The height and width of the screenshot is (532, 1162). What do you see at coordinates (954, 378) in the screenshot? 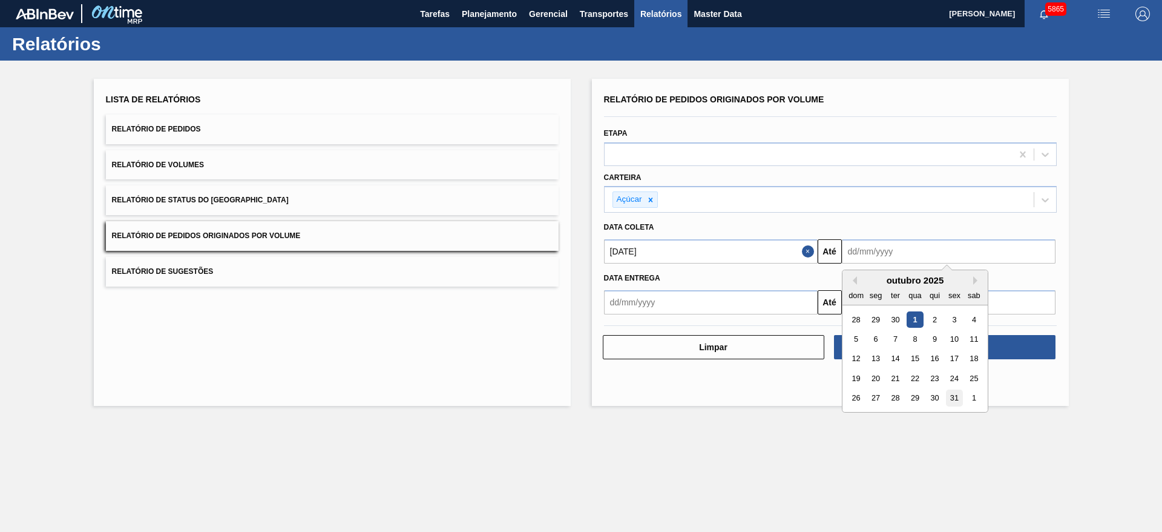
I see `div: Choose sexta-feira, 24 de outubro de 2025` at bounding box center [954, 378].